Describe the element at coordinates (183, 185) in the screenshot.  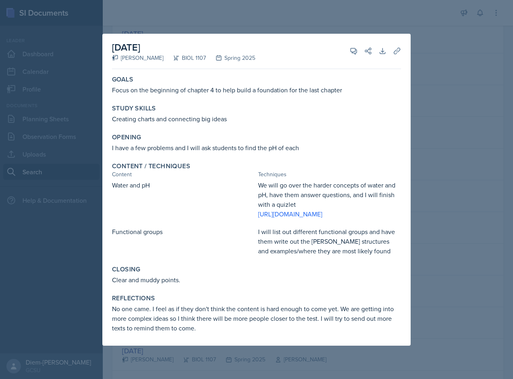
I see `p: Water and pH` at that location.